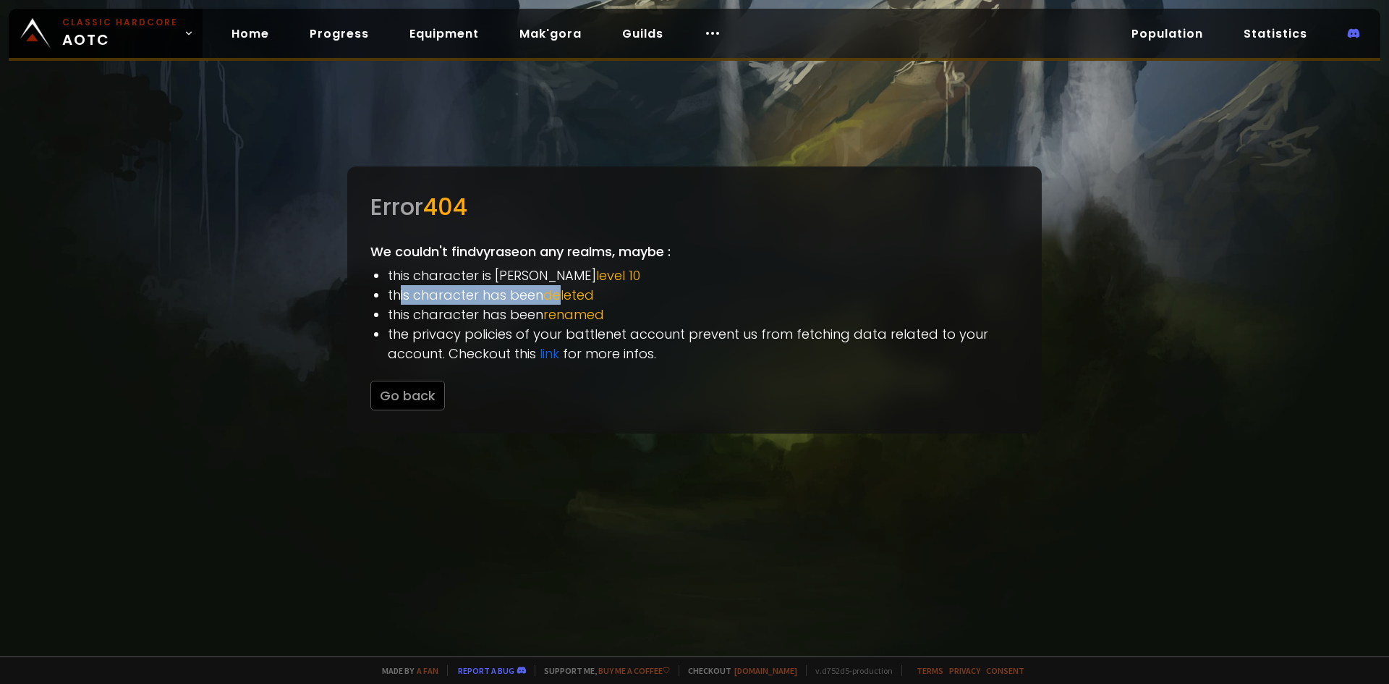  Describe the element at coordinates (643, 33) in the screenshot. I see `a: Guilds` at that location.